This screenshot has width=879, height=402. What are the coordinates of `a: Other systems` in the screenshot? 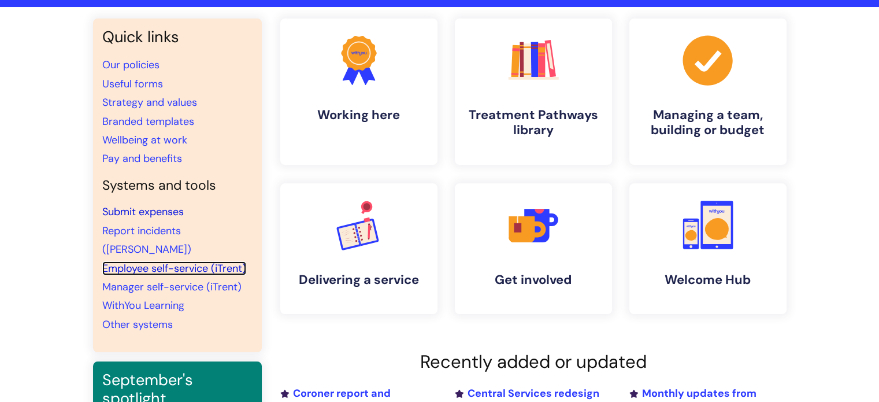 It's located at (138, 324).